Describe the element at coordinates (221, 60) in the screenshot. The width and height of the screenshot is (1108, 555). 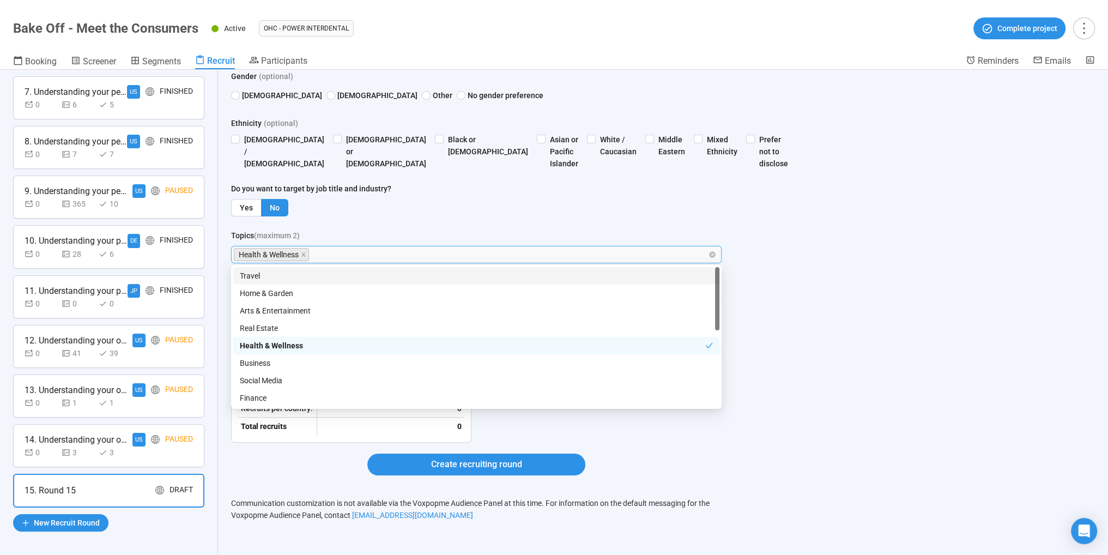
I see `span: Recruit` at that location.